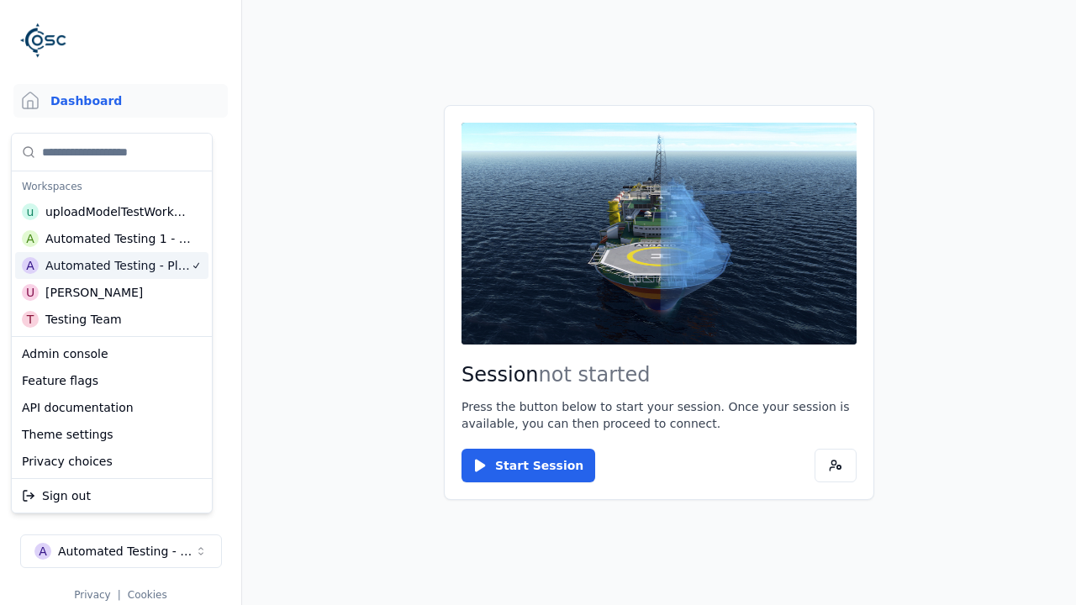  What do you see at coordinates (112, 461) in the screenshot?
I see `div: Privacy choices` at bounding box center [112, 461].